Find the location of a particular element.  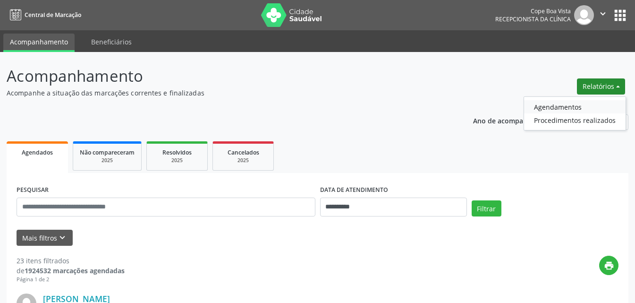

div: Página 1 de 2 is located at coordinates (70, 279).